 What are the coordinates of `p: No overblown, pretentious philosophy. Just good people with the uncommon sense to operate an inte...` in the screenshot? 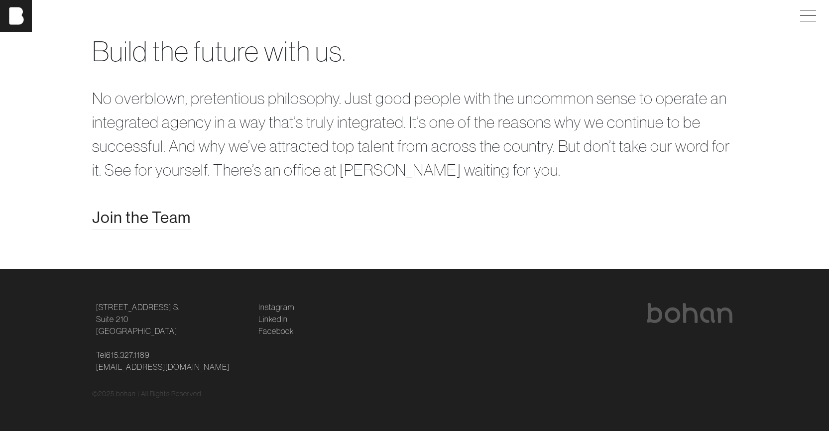 It's located at (415, 134).